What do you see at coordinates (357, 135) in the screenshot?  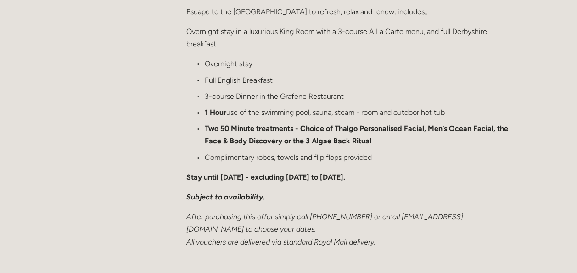 I see `strong: Two 50 Minute treatments - Choice of Thalgo Personalised Facial, Men’s Ocean Facial, the Face & B...` at bounding box center [357, 135].